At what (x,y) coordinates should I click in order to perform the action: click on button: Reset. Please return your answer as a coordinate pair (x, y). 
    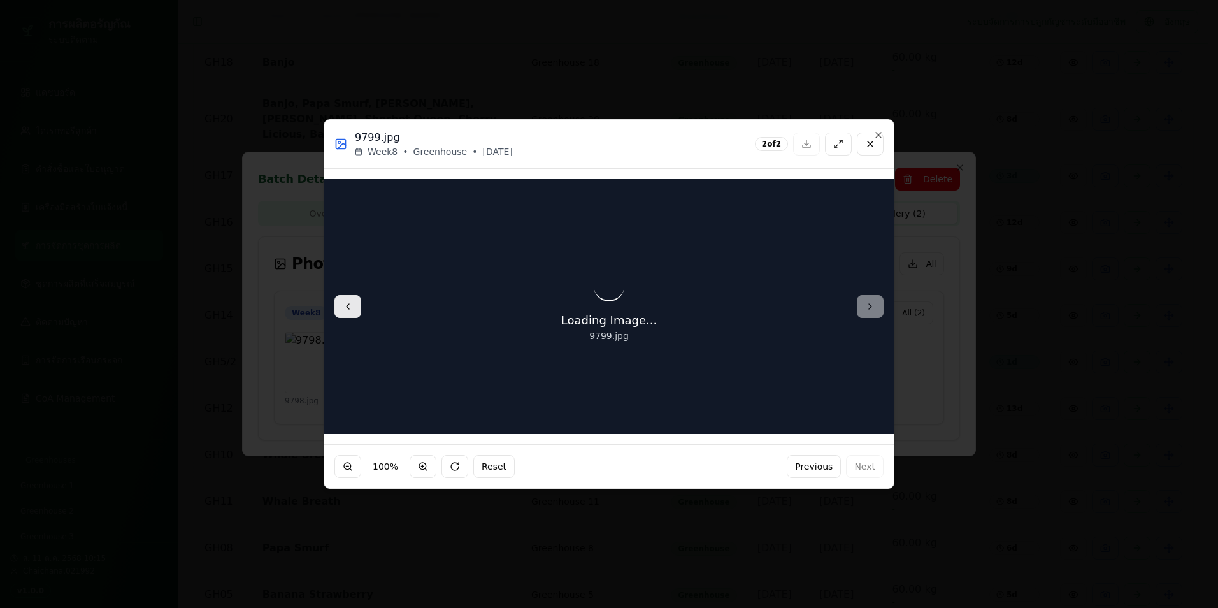
    Looking at the image, I should click on (494, 466).